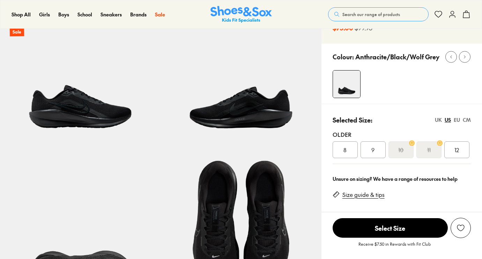 The height and width of the screenshot is (259, 482). I want to click on p: Anthracite/Black/Wolf Grey, so click(397, 57).